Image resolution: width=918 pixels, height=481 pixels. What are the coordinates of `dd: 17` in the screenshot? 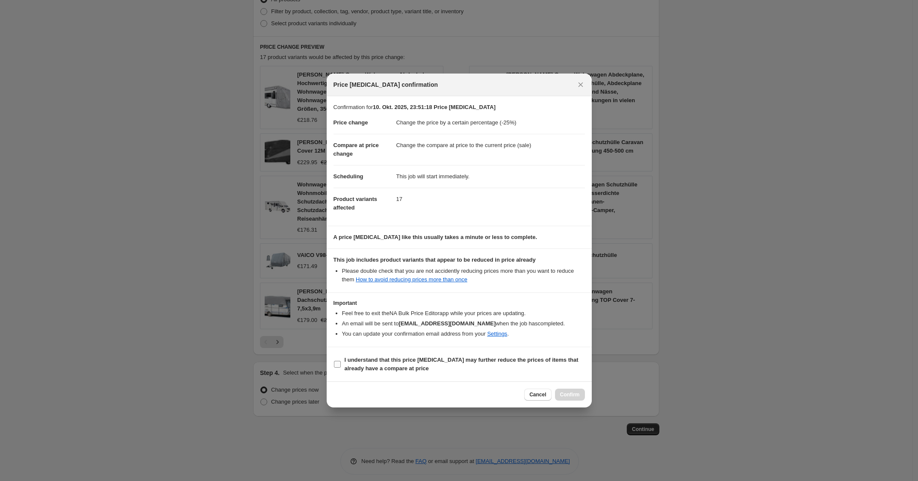 It's located at (490, 199).